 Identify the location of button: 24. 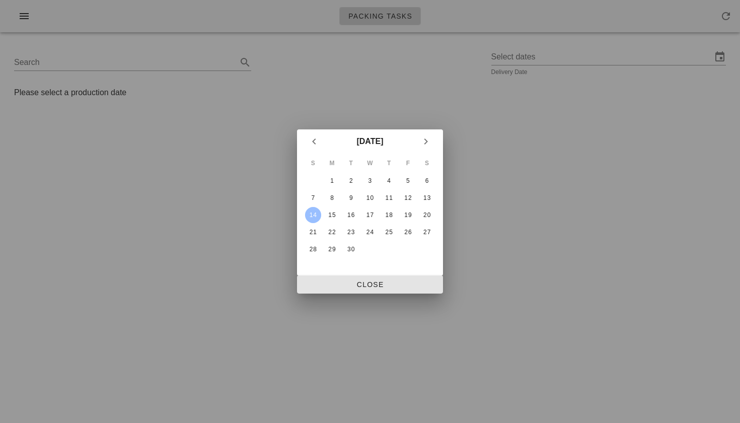
(370, 232).